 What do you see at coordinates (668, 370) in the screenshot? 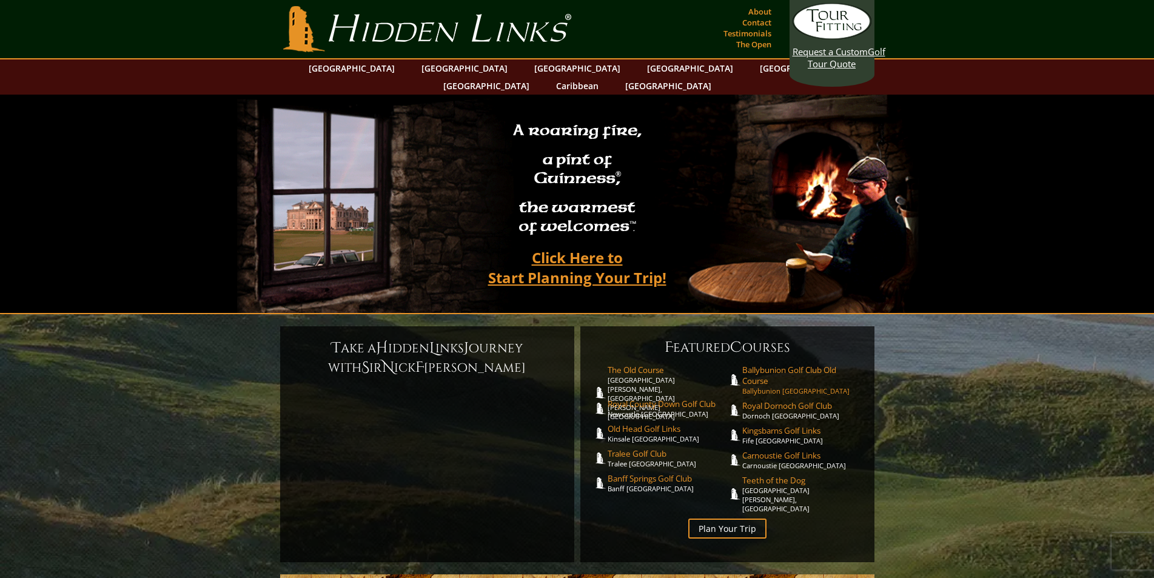
I see `span: The Old Course` at bounding box center [668, 370].